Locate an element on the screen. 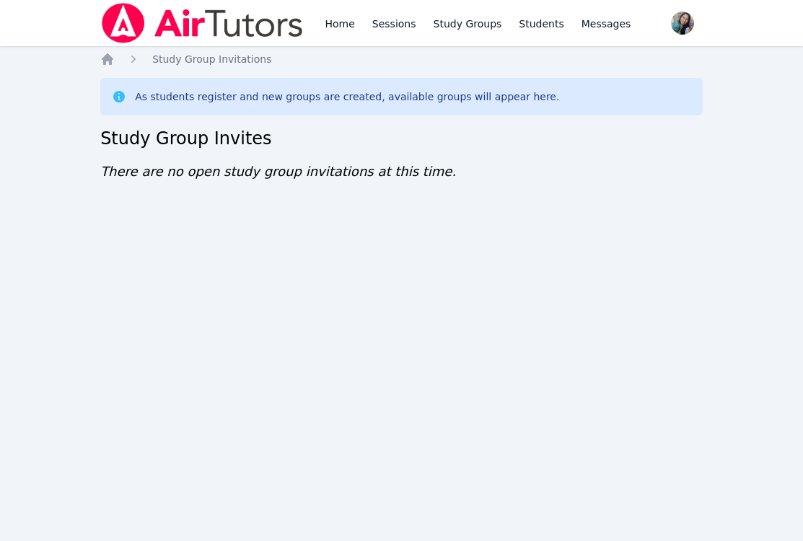 The width and height of the screenshot is (803, 541). nav: Breadcrumb is located at coordinates (401, 59).